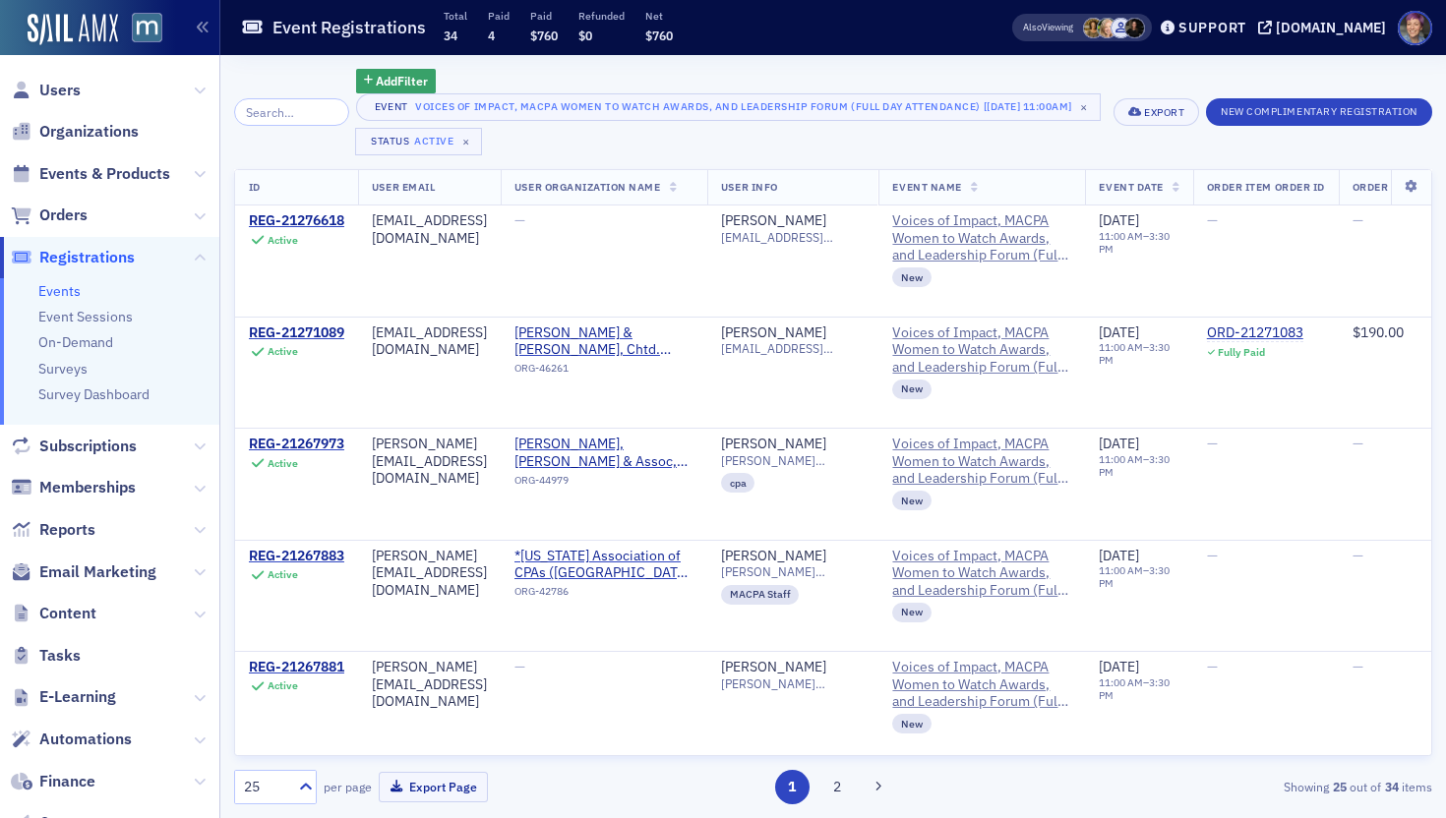 Image resolution: width=1446 pixels, height=818 pixels. I want to click on a: Orders, so click(49, 215).